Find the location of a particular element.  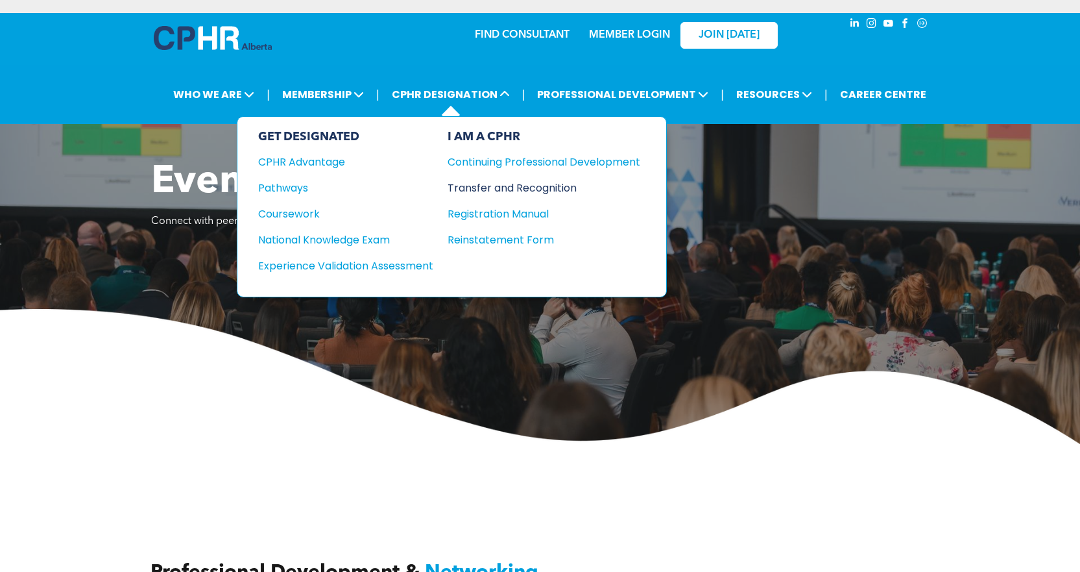

div: Registration Manual is located at coordinates (534, 213).